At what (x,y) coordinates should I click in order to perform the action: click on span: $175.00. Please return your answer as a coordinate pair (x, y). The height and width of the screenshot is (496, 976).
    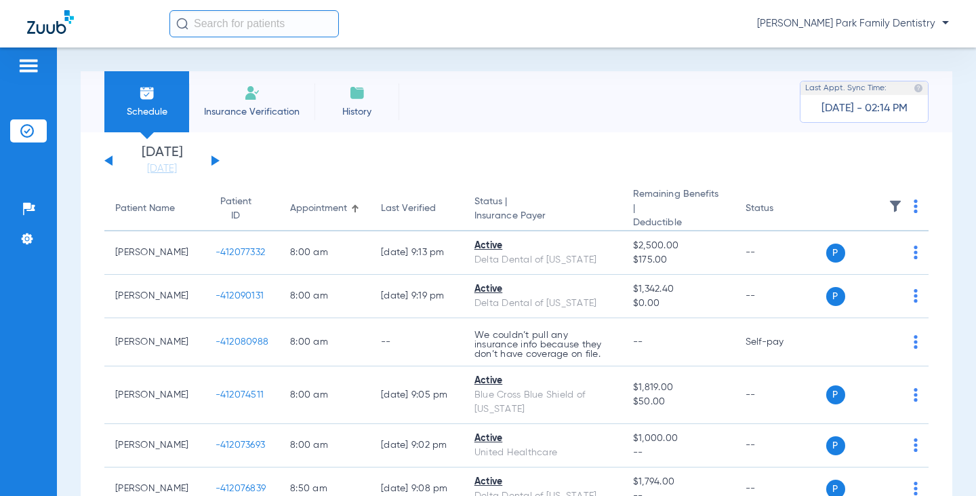
    Looking at the image, I should click on (679, 260).